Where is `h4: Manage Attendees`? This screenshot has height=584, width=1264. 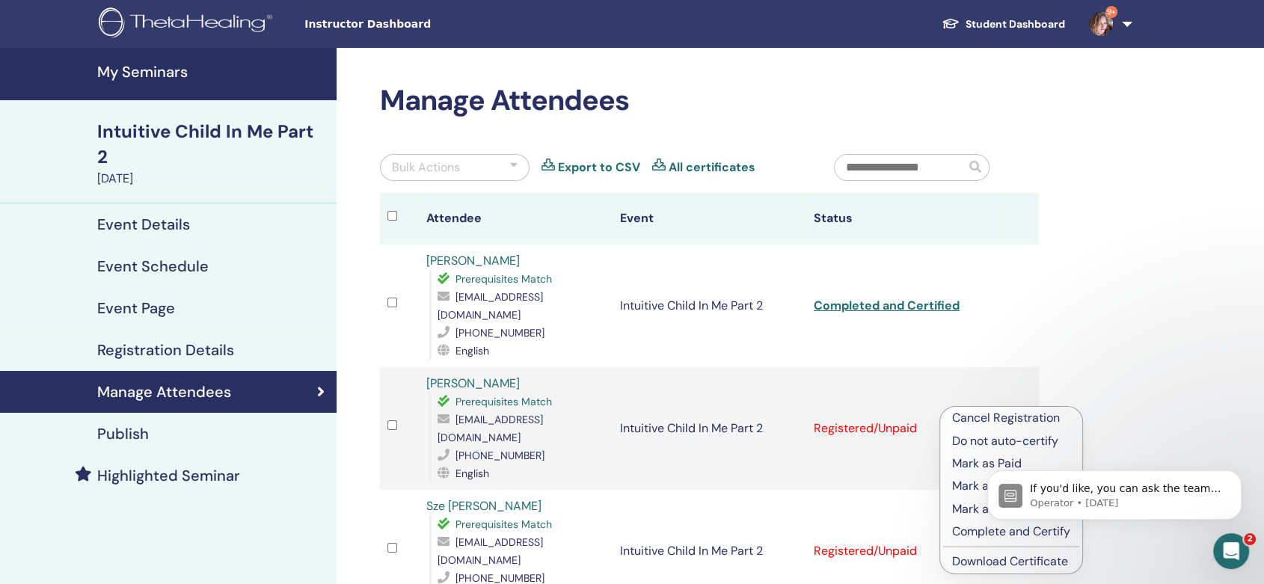
h4: Manage Attendees is located at coordinates (164, 392).